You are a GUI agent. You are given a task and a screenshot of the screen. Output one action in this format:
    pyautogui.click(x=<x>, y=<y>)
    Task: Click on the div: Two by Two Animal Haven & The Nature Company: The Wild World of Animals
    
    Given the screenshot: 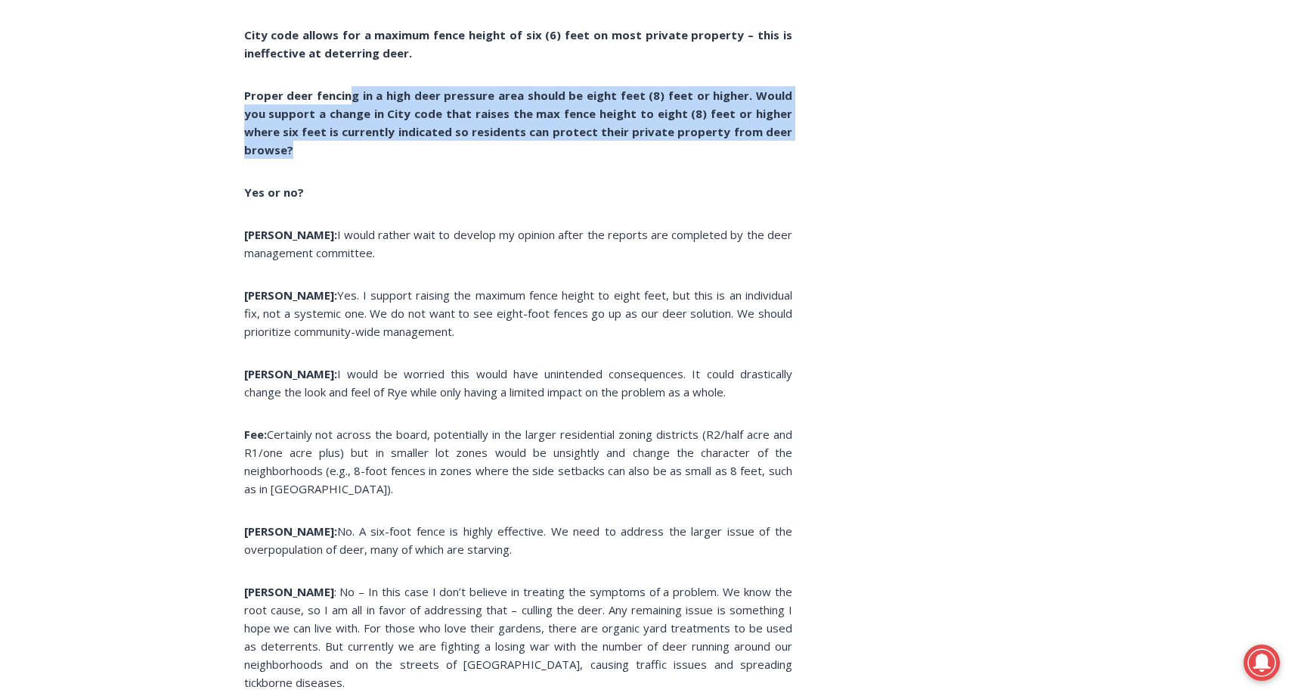 What is the action you would take?
    pyautogui.click(x=184, y=91)
    